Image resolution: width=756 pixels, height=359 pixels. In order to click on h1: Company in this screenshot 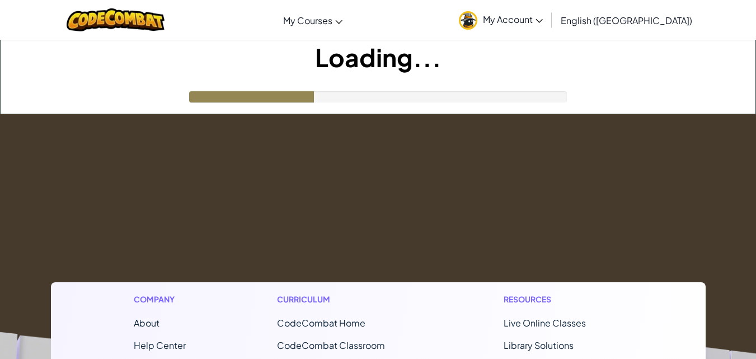, I will do `click(160, 299)`.